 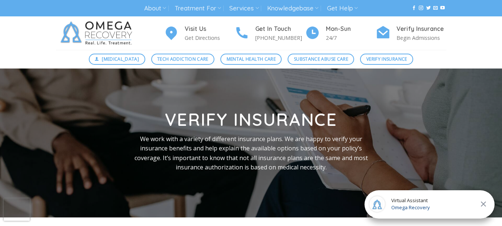 I want to click on h4: Get In Touch, so click(x=280, y=29).